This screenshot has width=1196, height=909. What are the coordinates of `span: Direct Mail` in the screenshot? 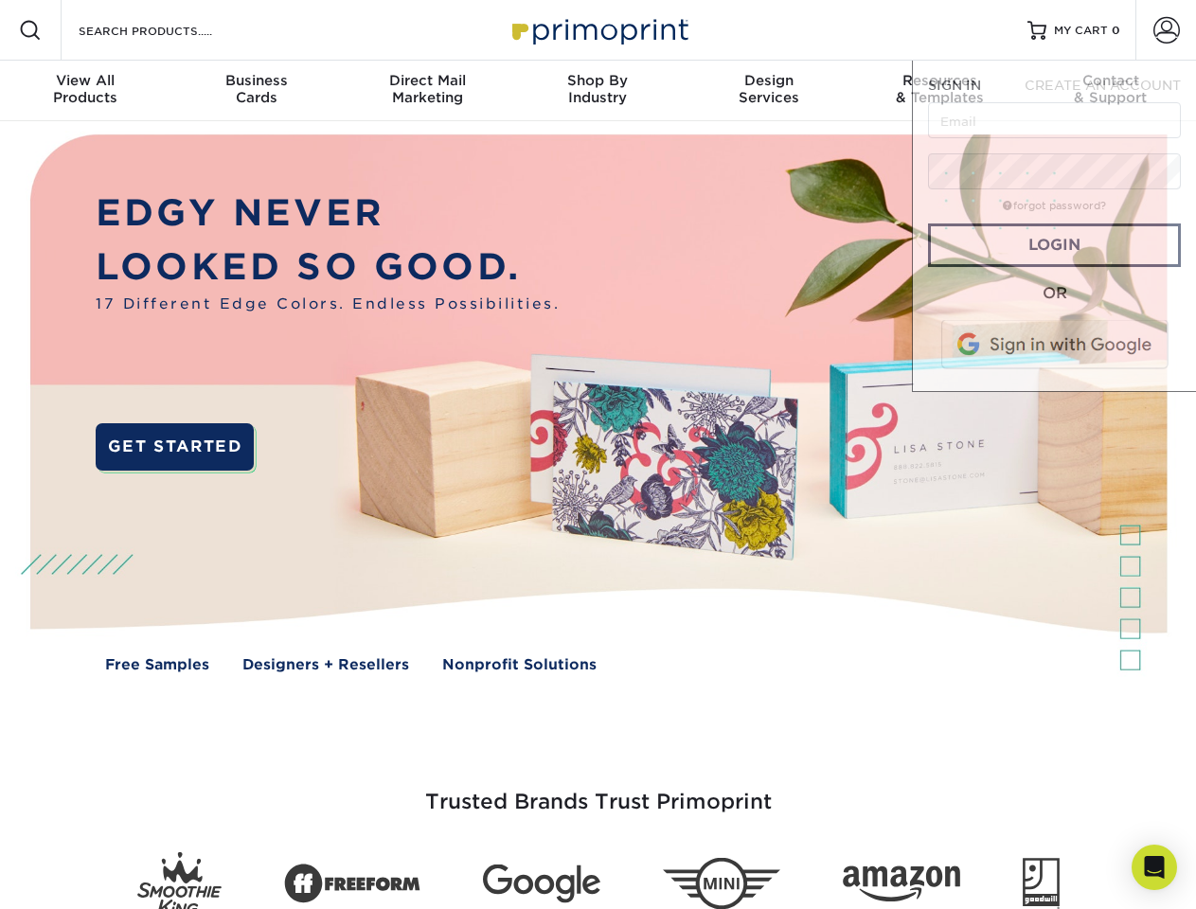 It's located at (427, 80).